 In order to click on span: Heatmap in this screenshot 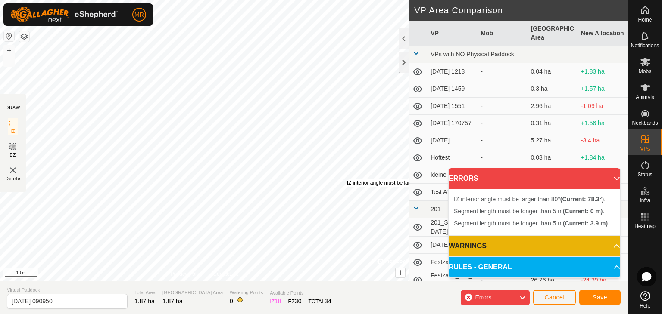, I will do `click(644, 227)`.